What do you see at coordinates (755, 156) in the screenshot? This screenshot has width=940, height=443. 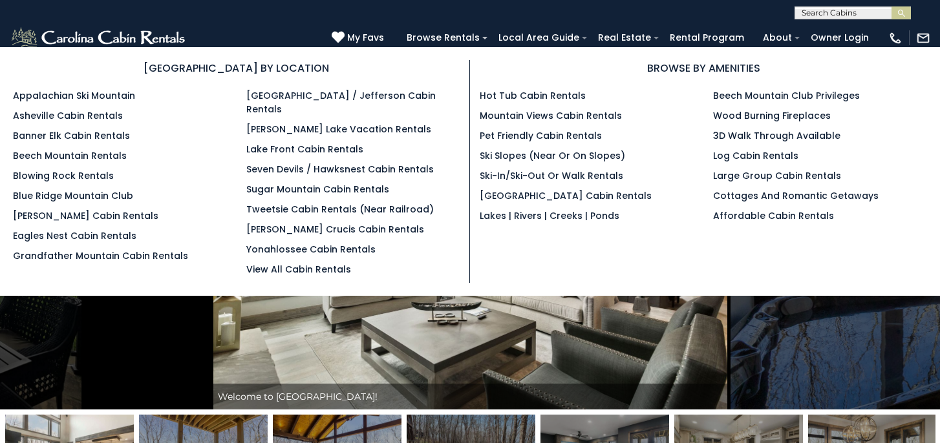 I see `a: Log Cabin Rentals` at bounding box center [755, 156].